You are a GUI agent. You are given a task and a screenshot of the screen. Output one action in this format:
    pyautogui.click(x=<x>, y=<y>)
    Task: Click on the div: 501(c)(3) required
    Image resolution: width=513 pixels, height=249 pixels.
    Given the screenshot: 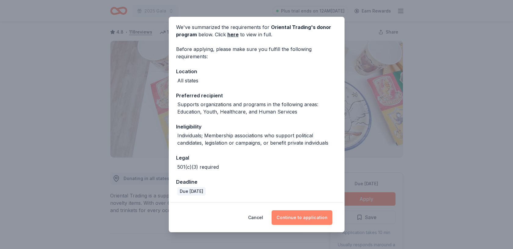 What is the action you would take?
    pyautogui.click(x=198, y=167)
    